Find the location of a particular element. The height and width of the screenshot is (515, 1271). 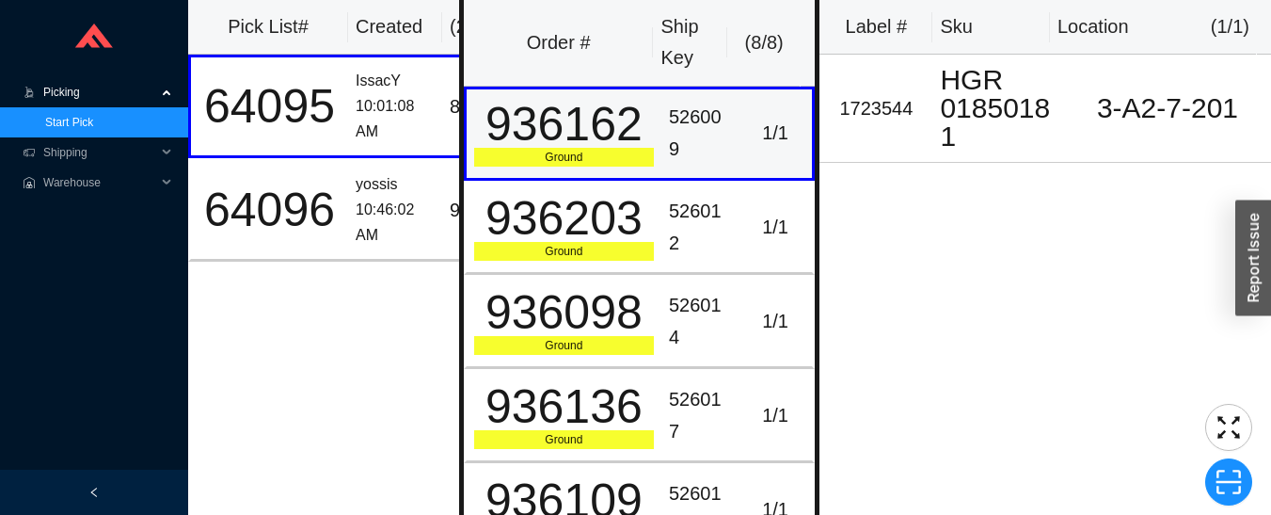

div: 936098 is located at coordinates (564, 312).